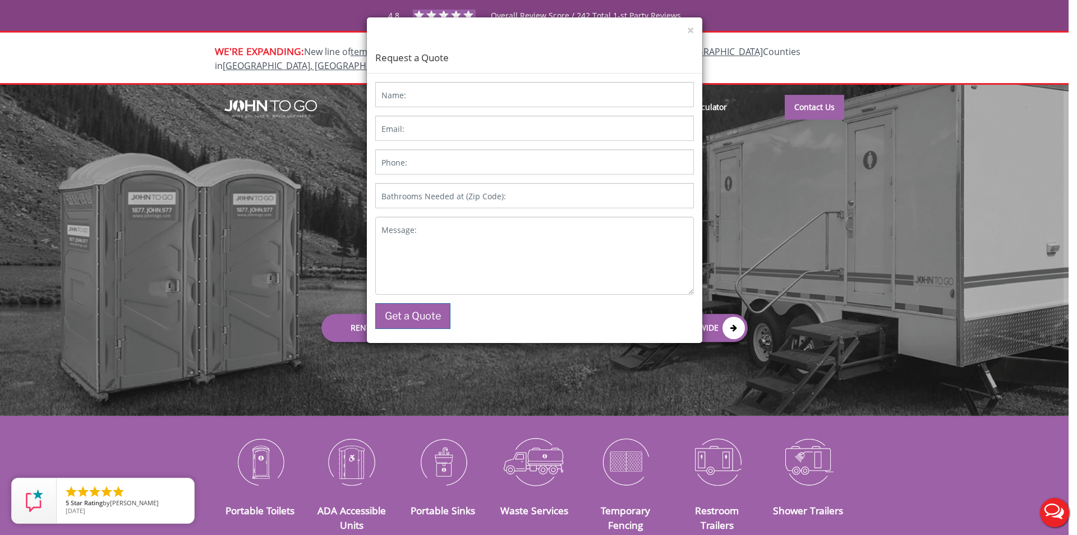  What do you see at coordinates (444, 196) in the screenshot?
I see `label: Bathrooms Needed at (Zip Code):` at bounding box center [444, 196].